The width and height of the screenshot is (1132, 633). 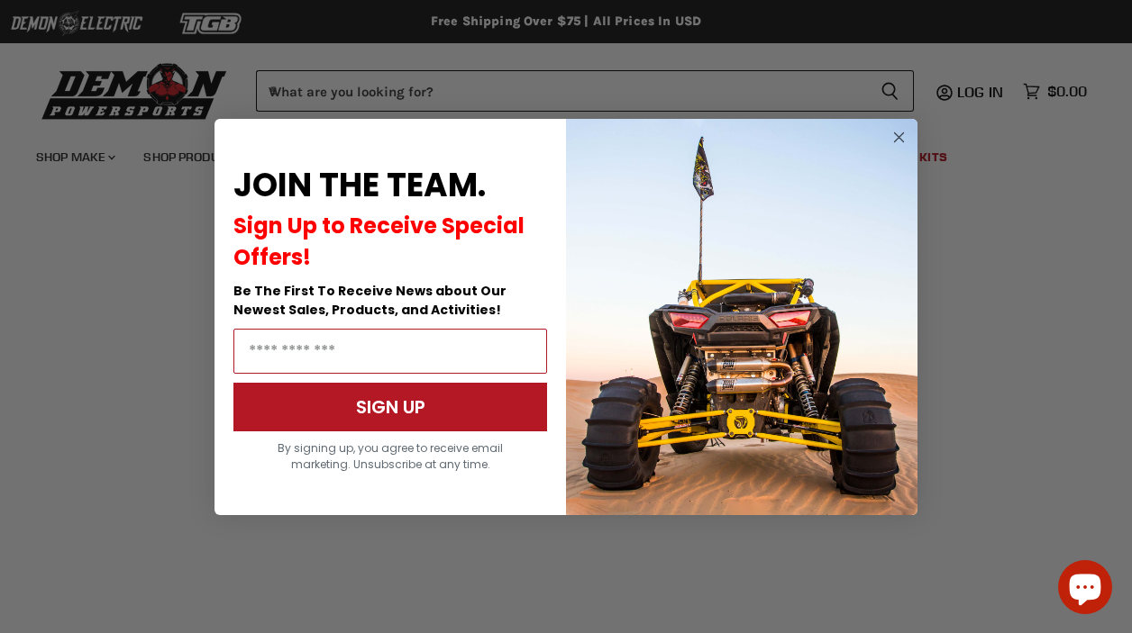 I want to click on button: SIGN UP, so click(x=390, y=407).